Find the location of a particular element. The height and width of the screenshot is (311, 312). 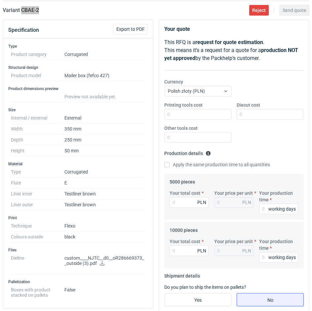

dd: 250 mm is located at coordinates (105, 140).